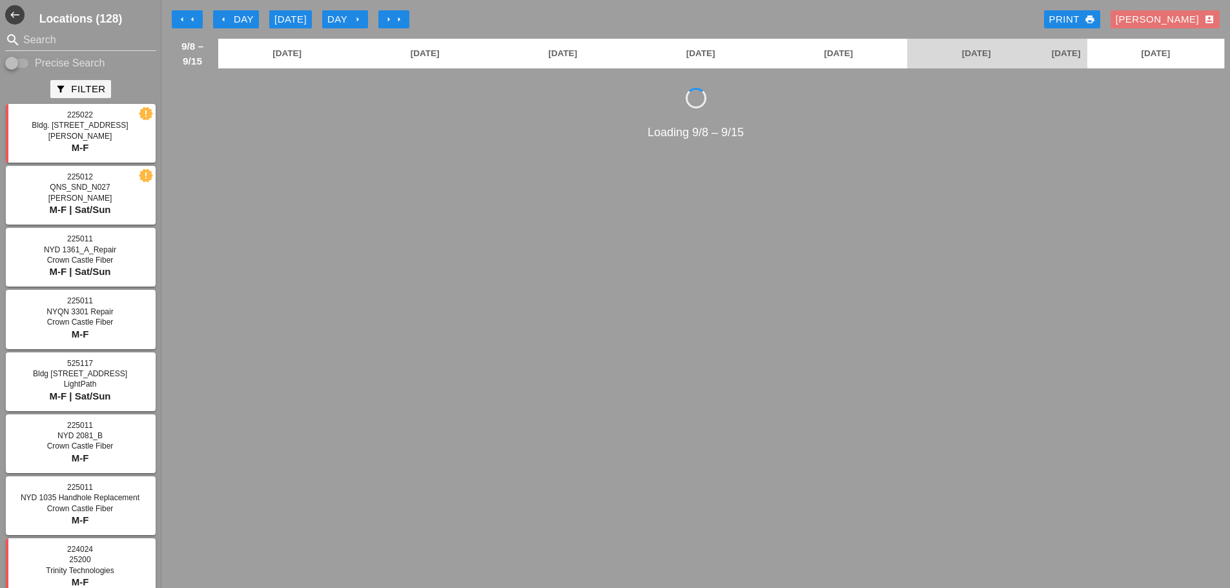 The image size is (1230, 588). What do you see at coordinates (79, 571) in the screenshot?
I see `span: Trinity Technologies` at bounding box center [79, 571].